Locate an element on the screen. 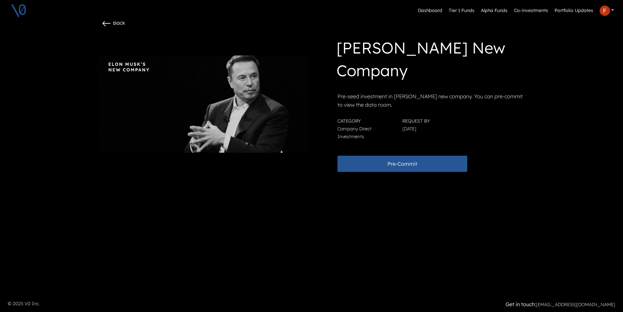 This screenshot has height=312, width=623. a: Co-investments is located at coordinates (531, 11).